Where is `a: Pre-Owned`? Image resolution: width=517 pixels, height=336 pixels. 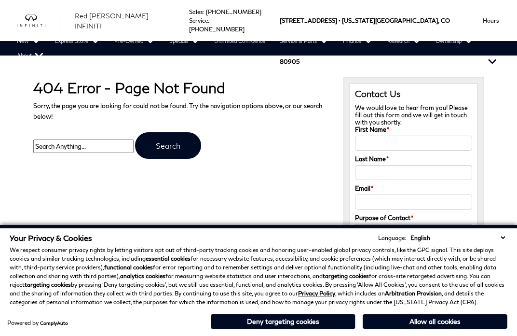
a: Pre-Owned is located at coordinates (135, 41).